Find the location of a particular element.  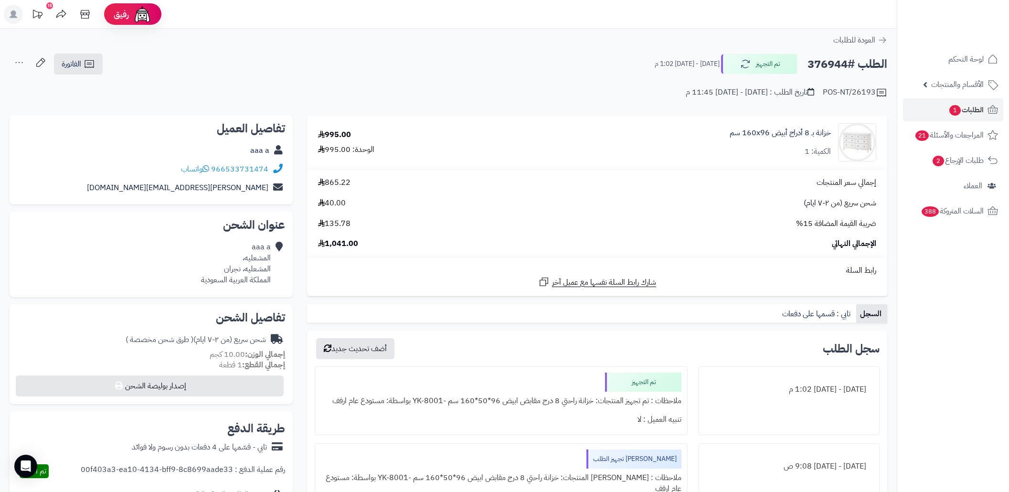

a: خزانة بـ 8 أدراج أبيض ‎160x96 سم‏ is located at coordinates (780, 133).